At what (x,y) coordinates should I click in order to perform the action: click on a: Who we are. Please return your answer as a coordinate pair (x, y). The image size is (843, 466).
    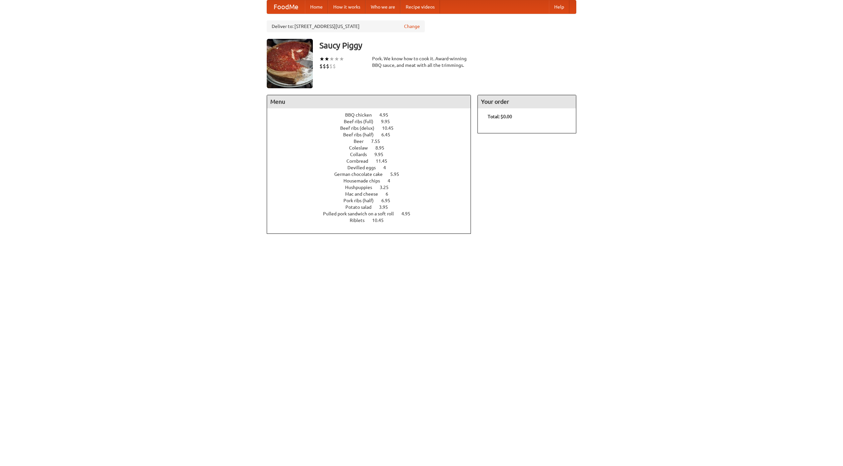
    Looking at the image, I should click on (383, 7).